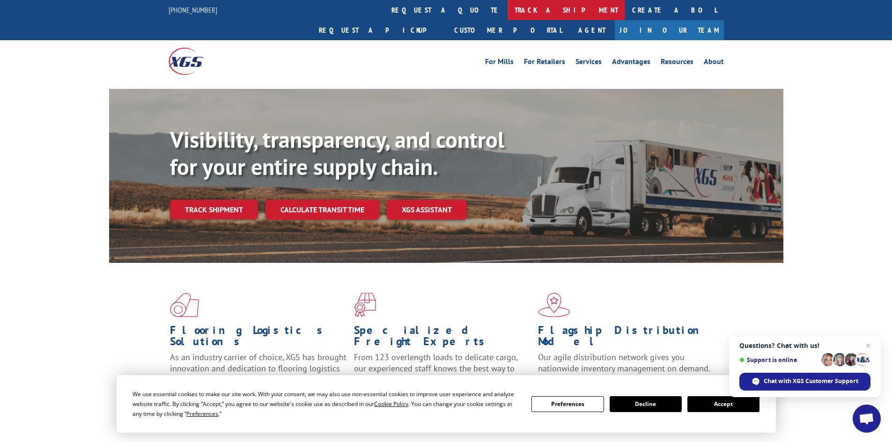 Image resolution: width=892 pixels, height=442 pixels. I want to click on p: From 123 overlength loads to delicate cargo, our experienced staff knows the best way to move you..., so click(442, 373).